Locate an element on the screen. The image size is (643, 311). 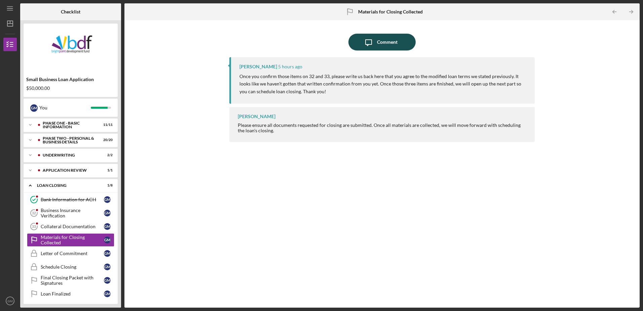
div: 11 / 11 is located at coordinates (107, 125).